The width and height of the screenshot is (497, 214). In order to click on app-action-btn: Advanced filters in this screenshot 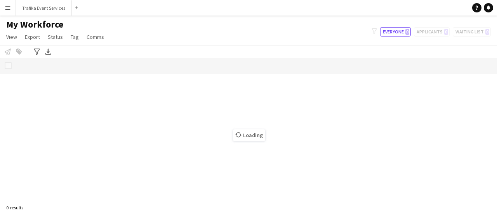, I will do `click(37, 52)`.